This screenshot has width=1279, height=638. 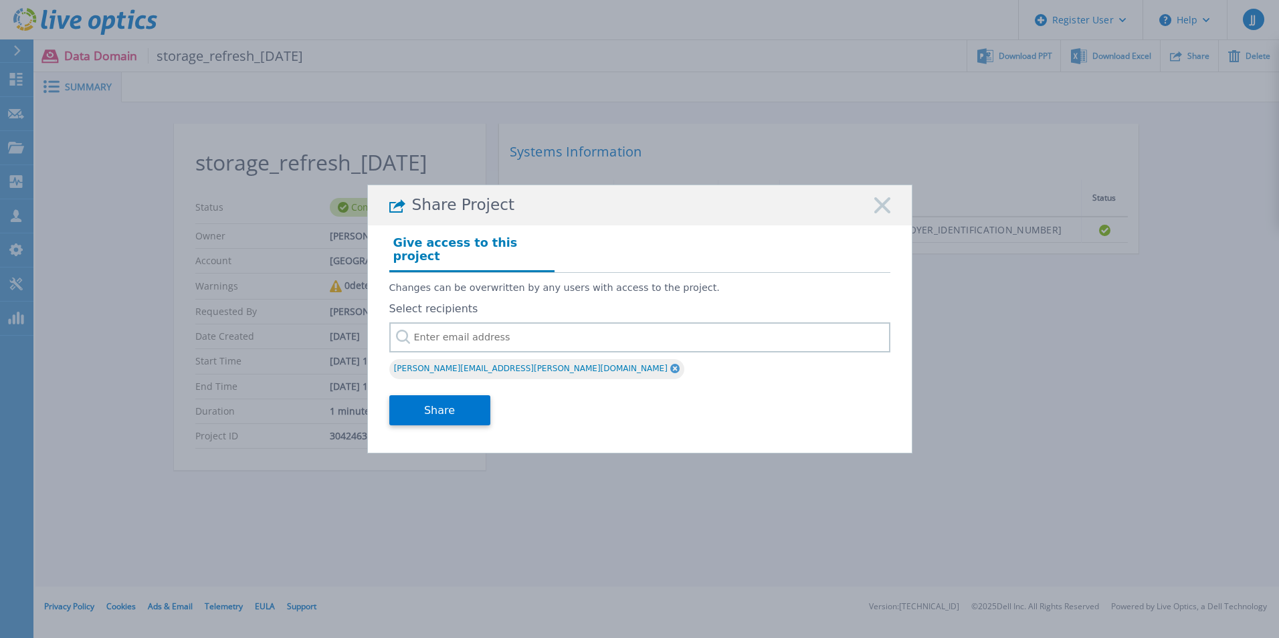 What do you see at coordinates (440, 410) in the screenshot?
I see `button: Share` at bounding box center [440, 410].